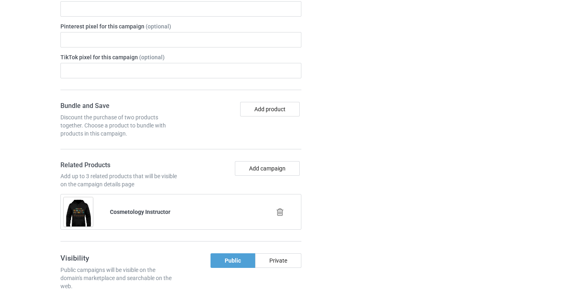  What do you see at coordinates (267, 168) in the screenshot?
I see `button: Add campaign` at bounding box center [267, 168].